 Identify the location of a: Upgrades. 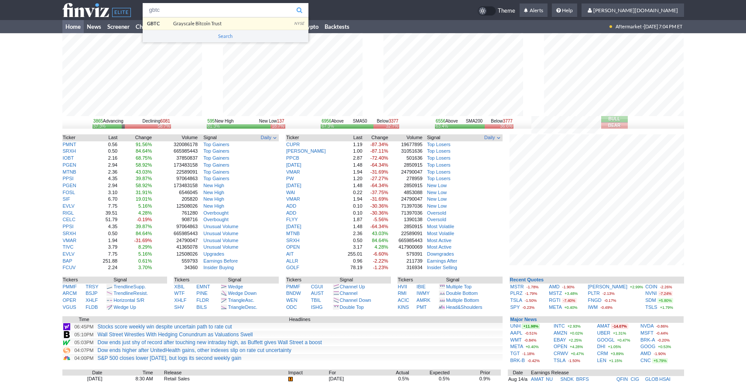
(214, 254).